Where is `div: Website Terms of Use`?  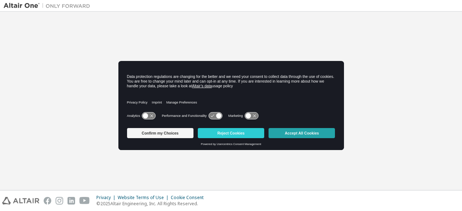 div: Website Terms of Use is located at coordinates (144, 198).